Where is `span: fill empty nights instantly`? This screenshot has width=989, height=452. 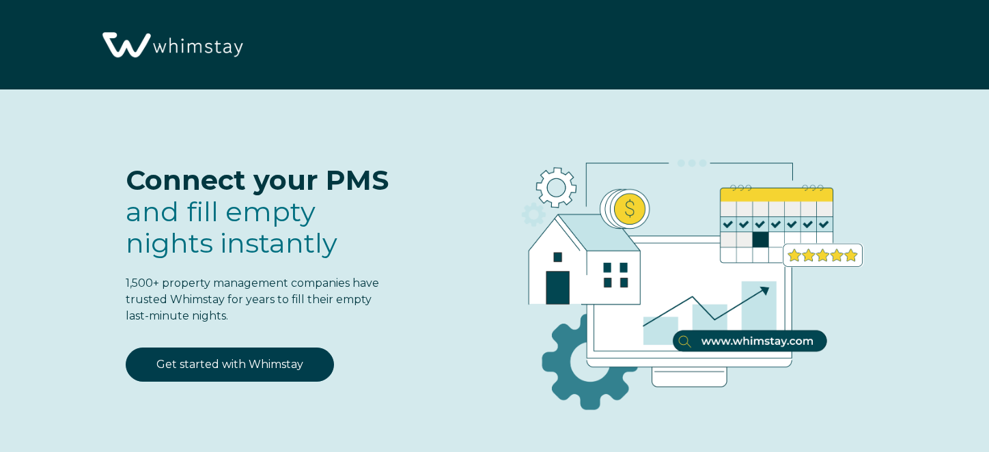
span: fill empty nights instantly is located at coordinates (231, 227).